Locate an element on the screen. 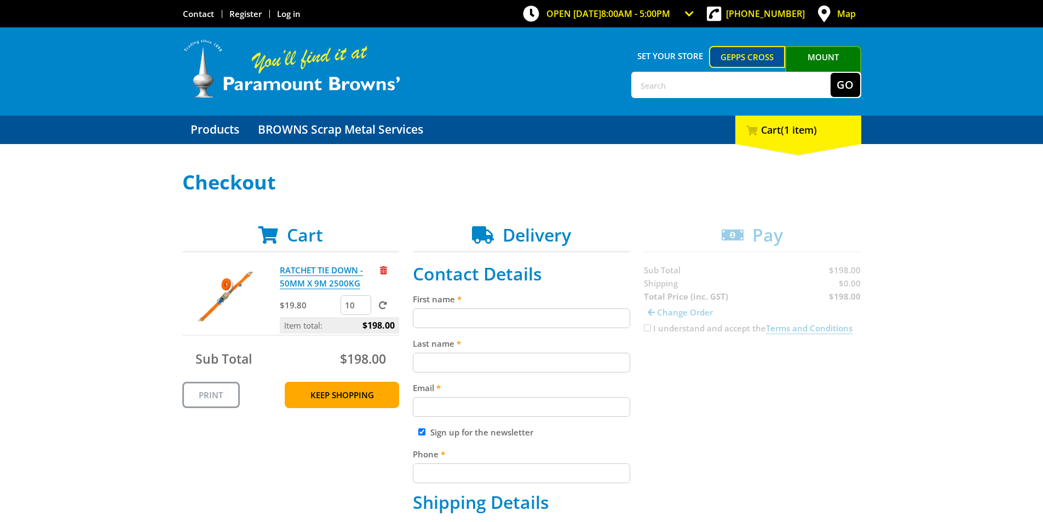 The width and height of the screenshot is (1043, 522). p: Item total: is located at coordinates (339, 325).